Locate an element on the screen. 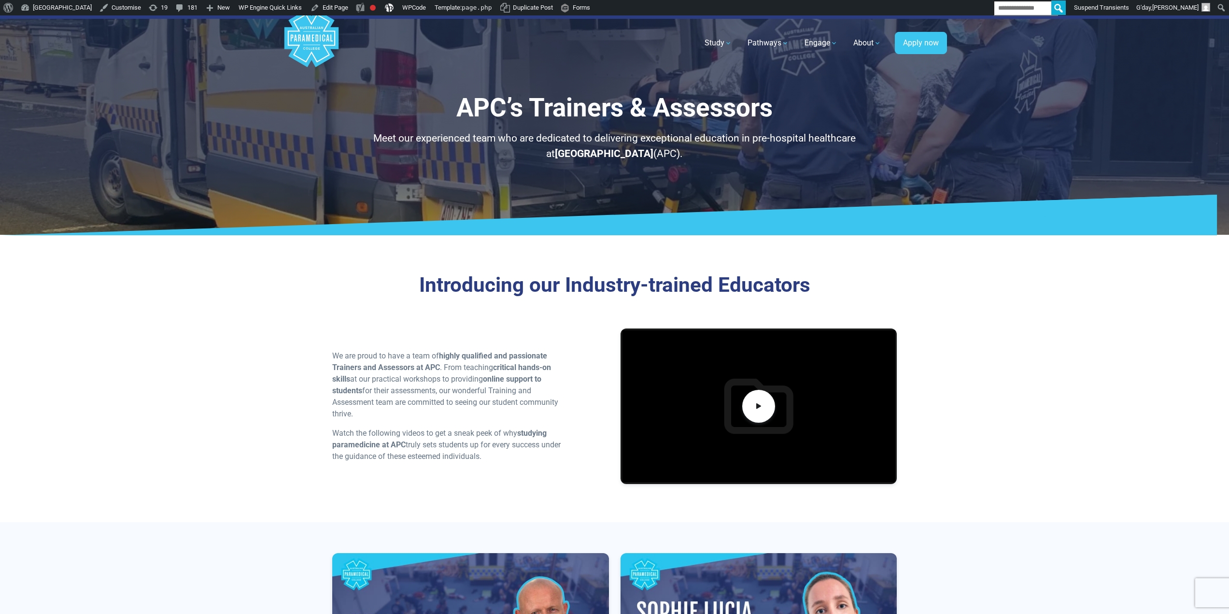 The height and width of the screenshot is (614, 1229). a: About is located at coordinates (867, 43).